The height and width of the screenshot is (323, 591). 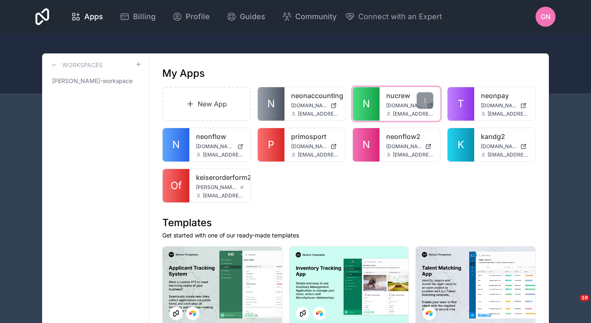 I want to click on a: T, so click(x=461, y=104).